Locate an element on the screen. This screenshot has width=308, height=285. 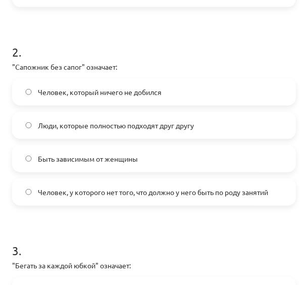
p: "Сапожник без сапог" означает: is located at coordinates (154, 67).